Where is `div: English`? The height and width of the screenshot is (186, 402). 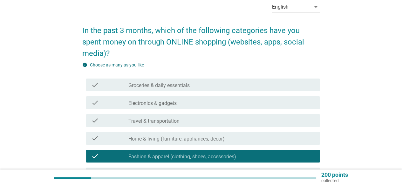 div: English is located at coordinates (280, 7).